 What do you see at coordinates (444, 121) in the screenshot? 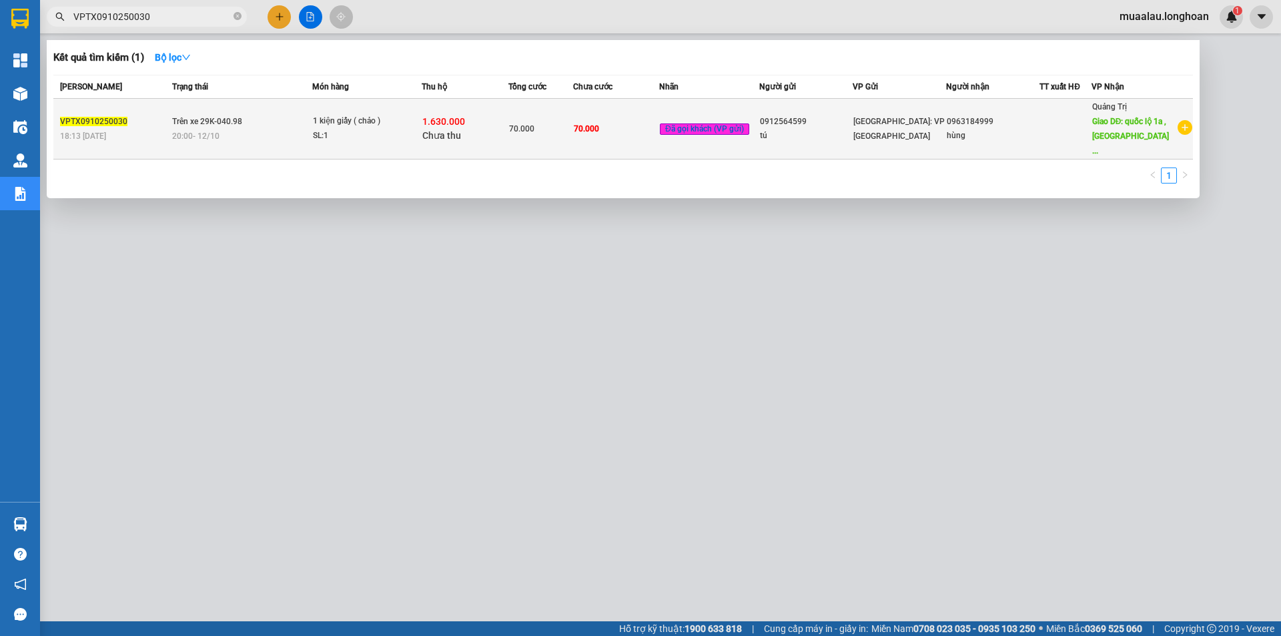
I see `span: 1.630.000` at bounding box center [444, 121].